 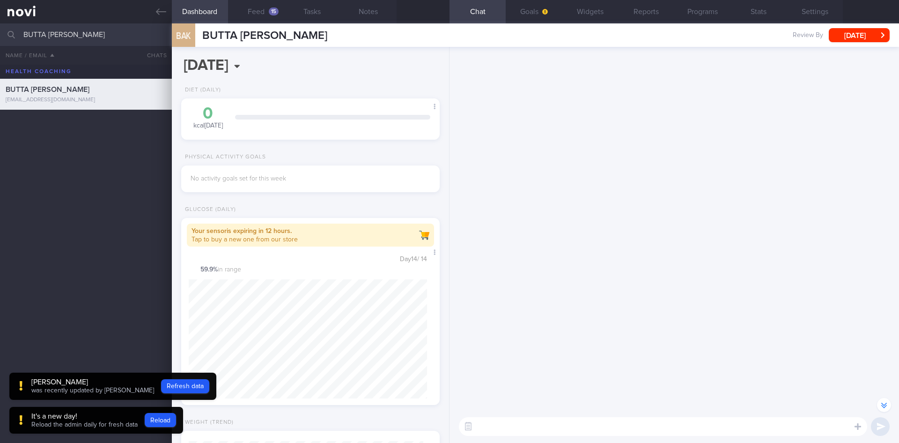 What do you see at coordinates (201, 90) in the screenshot?
I see `div: Diet (Daily)` at bounding box center [201, 90].